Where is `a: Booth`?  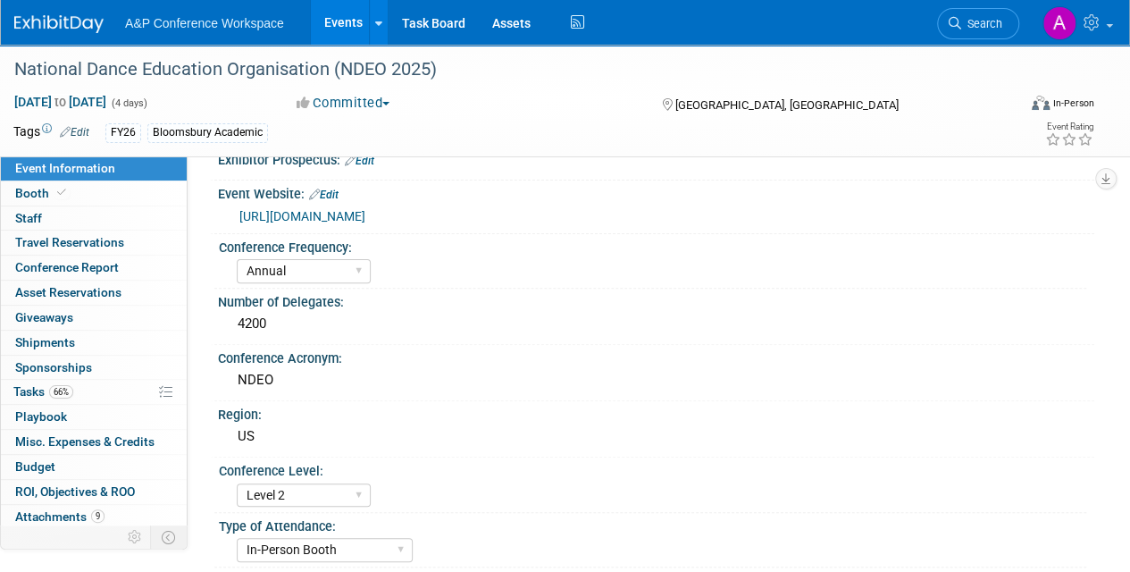 a: Booth is located at coordinates (94, 193).